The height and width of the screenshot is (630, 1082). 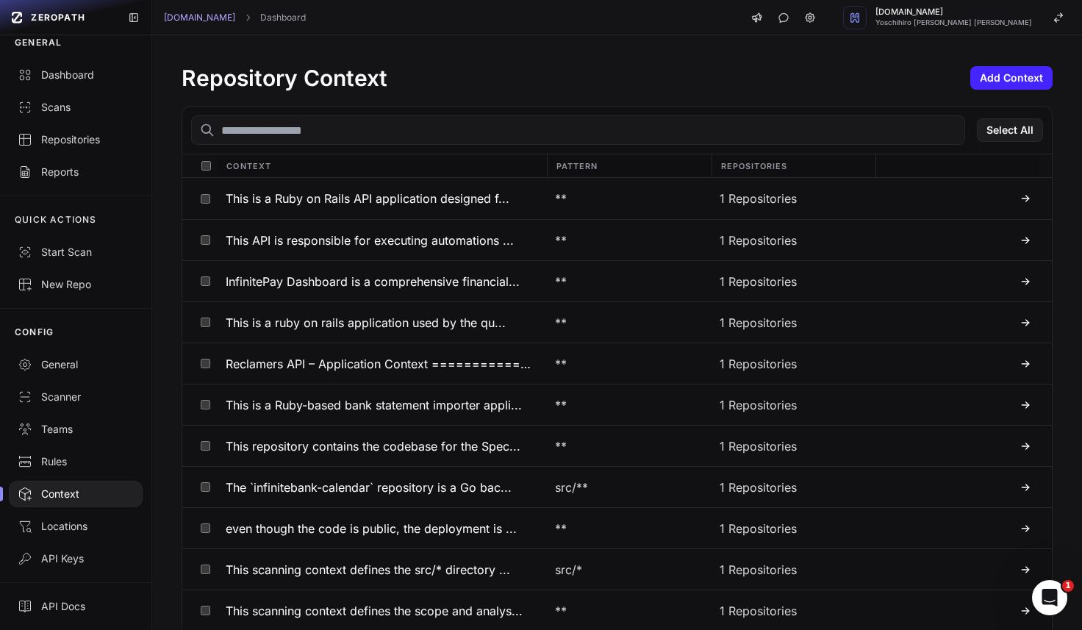 What do you see at coordinates (76, 284) in the screenshot?
I see `div: New Repo` at bounding box center [76, 284].